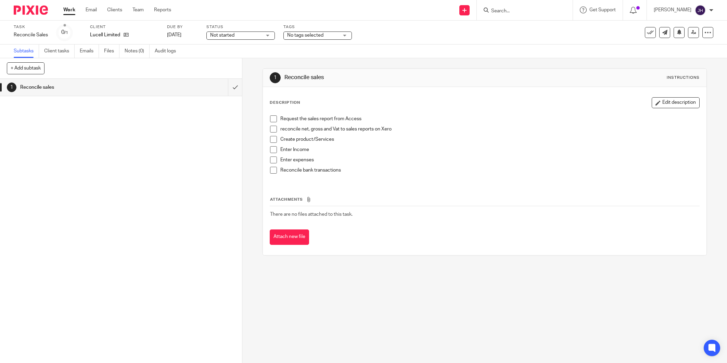 The image size is (727, 363). Describe the element at coordinates (26, 68) in the screenshot. I see `button: + Add subtask` at that location.